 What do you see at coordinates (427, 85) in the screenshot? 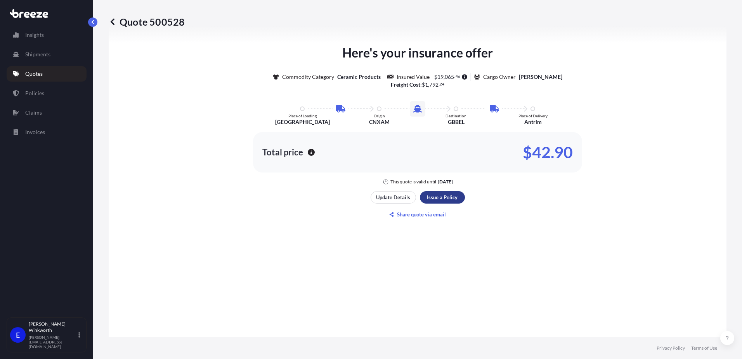
I see `span: 1` at bounding box center [427, 85].